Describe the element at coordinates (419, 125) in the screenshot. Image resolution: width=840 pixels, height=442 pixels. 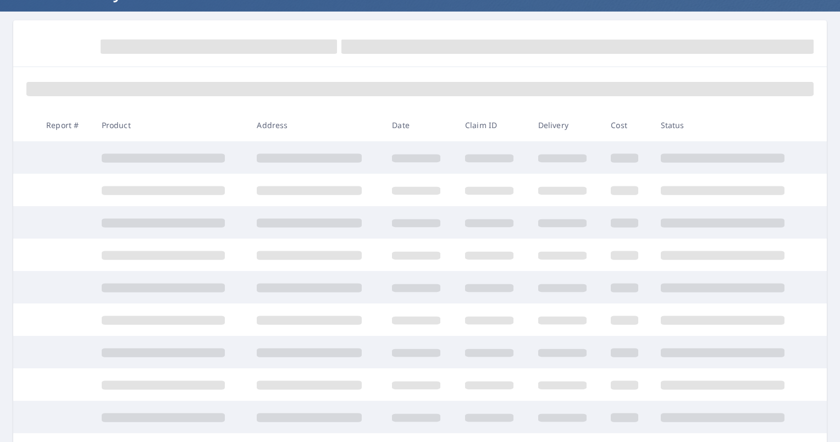
I see `th: Date` at that location.